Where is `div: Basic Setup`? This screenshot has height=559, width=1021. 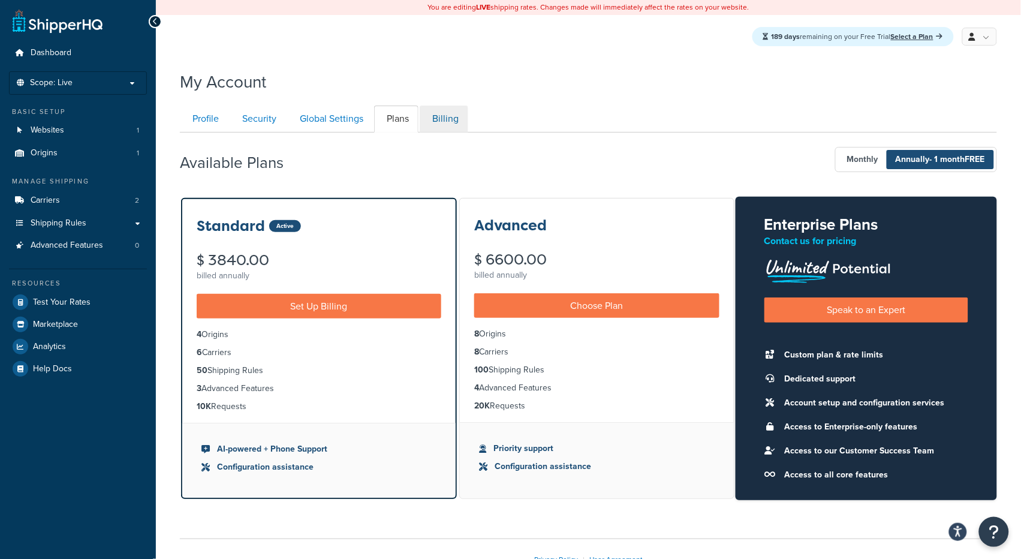
div: Basic Setup is located at coordinates (78, 111).